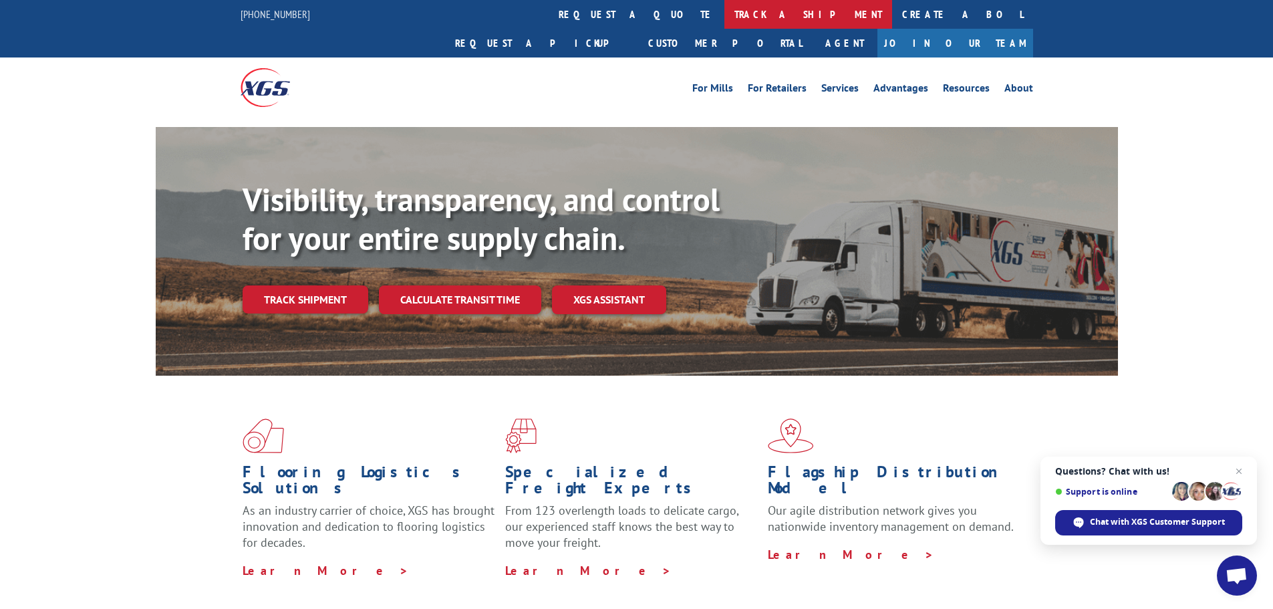 Image resolution: width=1273 pixels, height=609 pixels. Describe the element at coordinates (790, 436) in the screenshot. I see `img: xgs-icon-flagship-distribution-model-red` at that location.